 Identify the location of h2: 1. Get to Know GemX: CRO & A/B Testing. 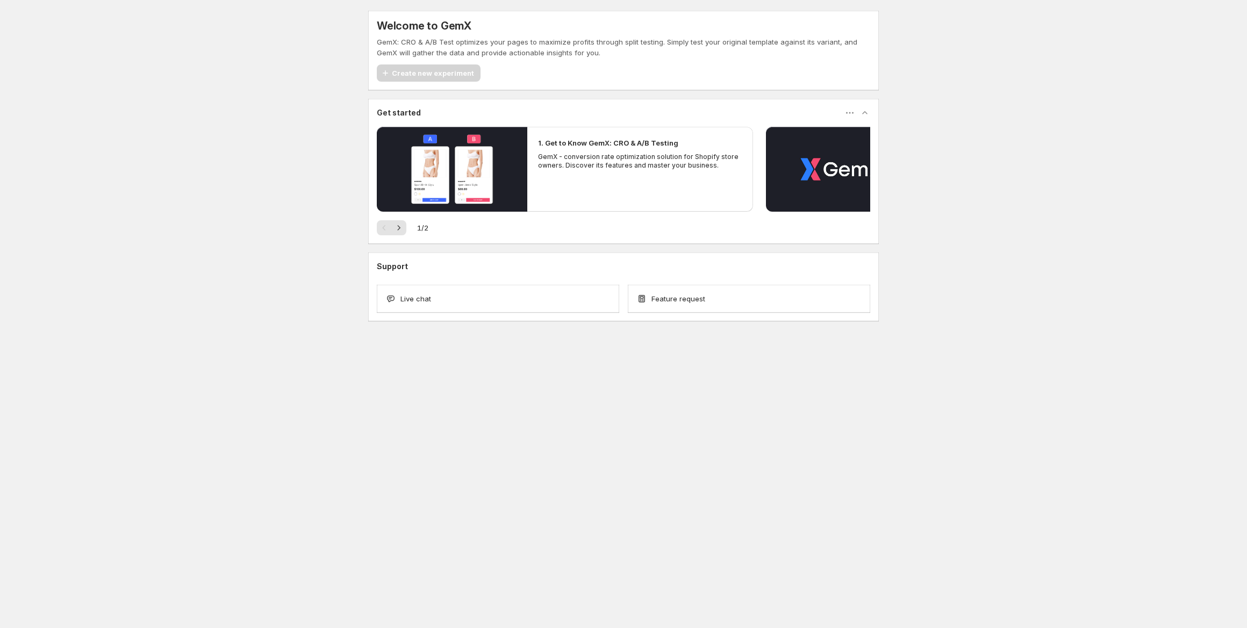
(608, 143).